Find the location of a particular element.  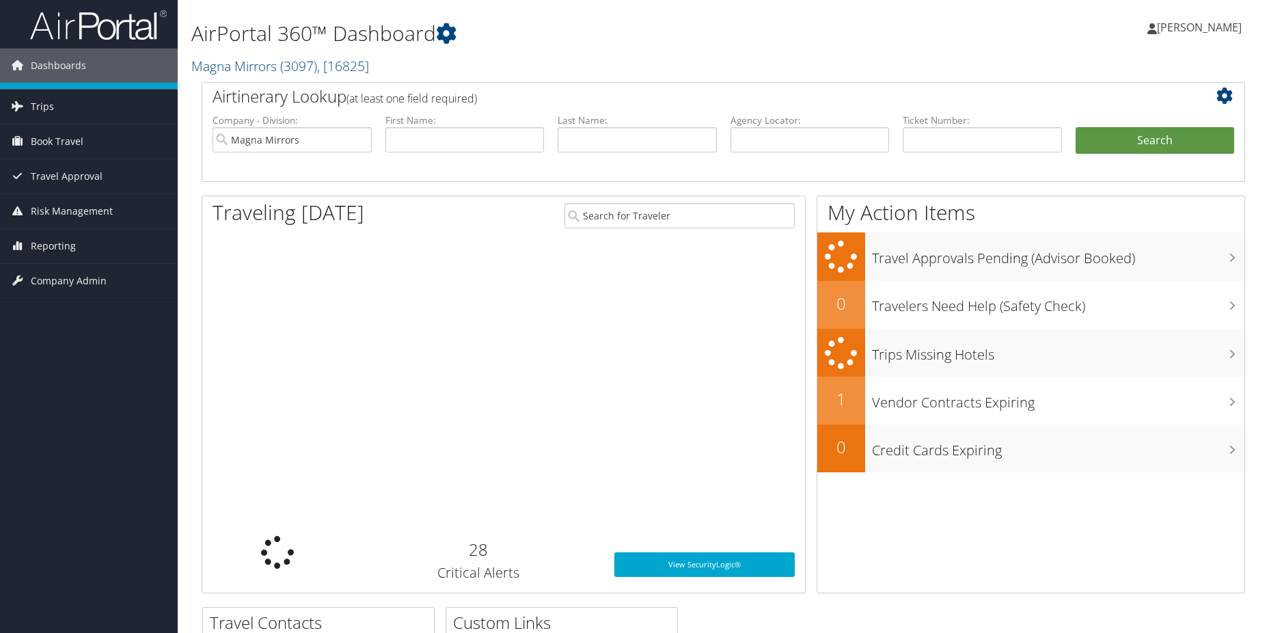

h2: 1 is located at coordinates (842, 399).